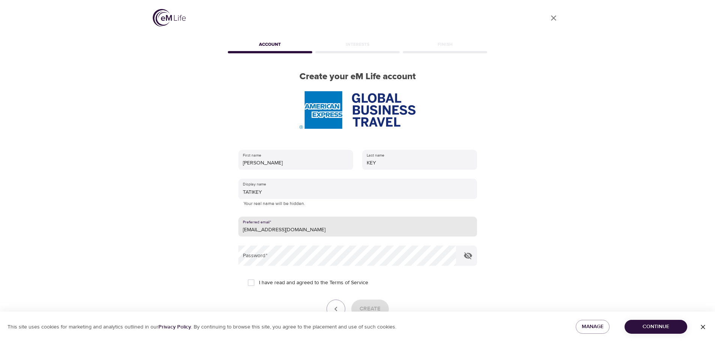 This screenshot has width=715, height=342. Describe the element at coordinates (358, 77) in the screenshot. I see `h2: Create your eM Life account` at that location.